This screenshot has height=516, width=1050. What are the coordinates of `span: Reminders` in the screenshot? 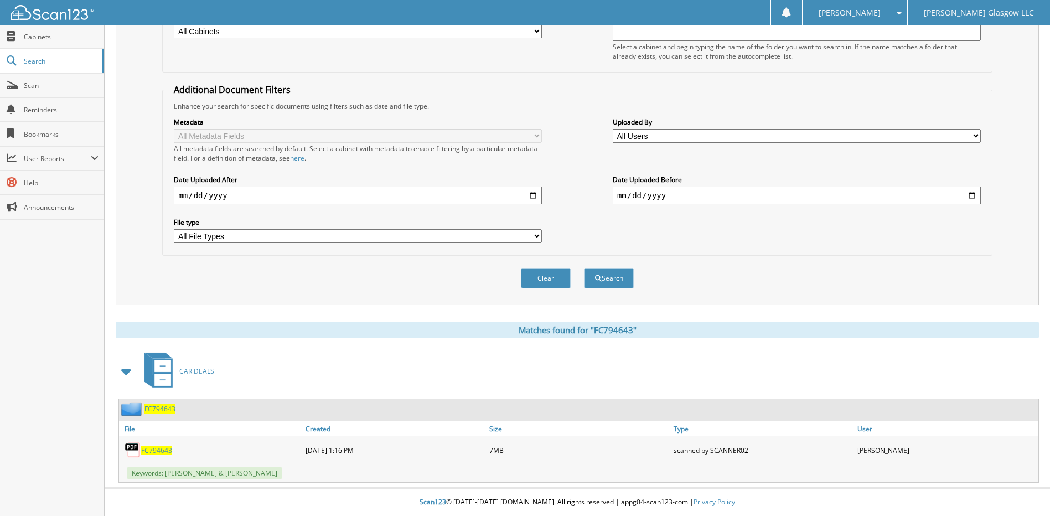 It's located at (61, 110).